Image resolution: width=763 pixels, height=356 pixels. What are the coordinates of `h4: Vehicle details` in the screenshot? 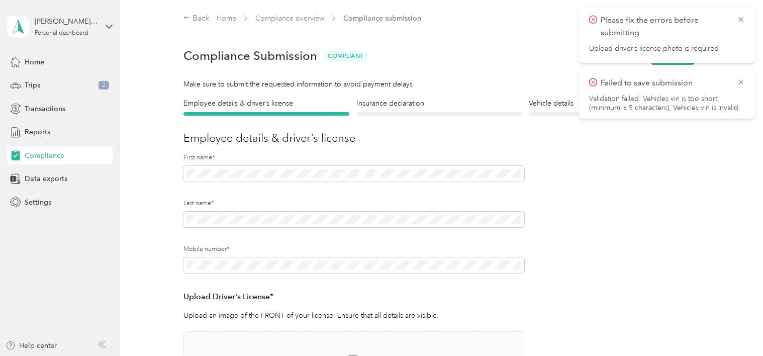 It's located at (611, 103).